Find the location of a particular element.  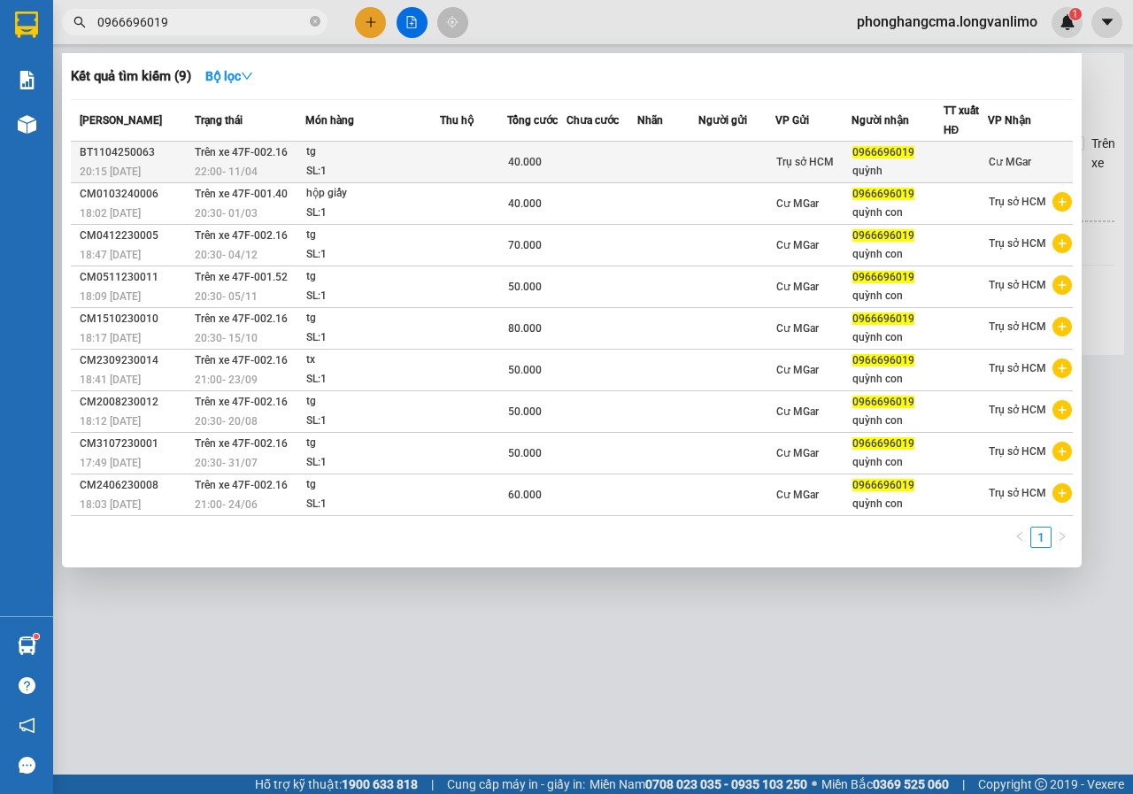

div: BT1104250063 is located at coordinates (135, 152).